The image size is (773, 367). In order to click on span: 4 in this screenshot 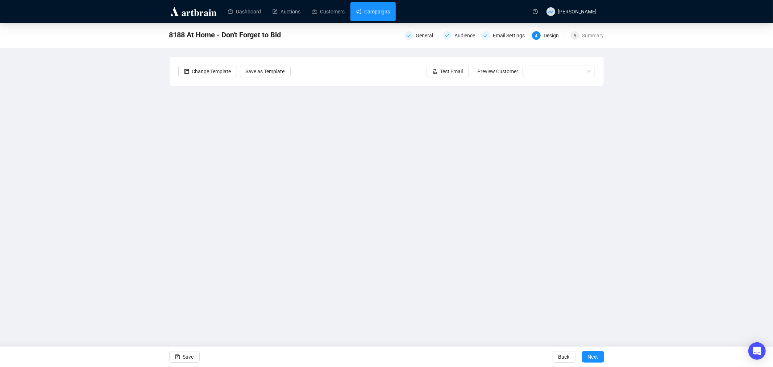, I will do `click(536, 36)`.